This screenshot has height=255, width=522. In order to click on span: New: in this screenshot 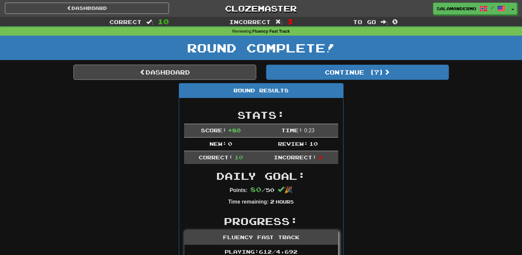, I will do `click(218, 143)`.